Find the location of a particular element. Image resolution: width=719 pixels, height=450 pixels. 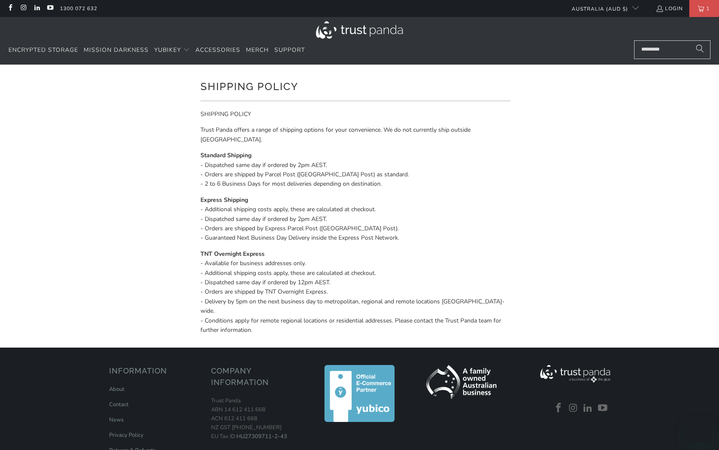

nav: Translation missing: en.navigation.header.main_nav is located at coordinates (157, 50).